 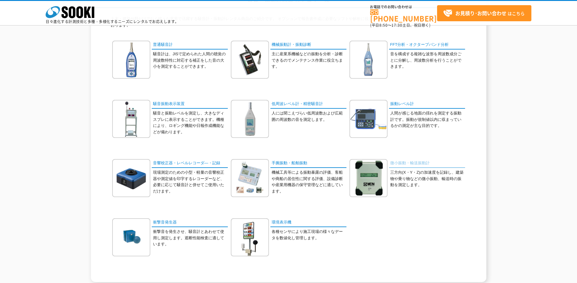 I want to click on p: 日々進化する計測技術と多種・多様化するニーズにレンタルでお応えします。, so click(x=112, y=22).